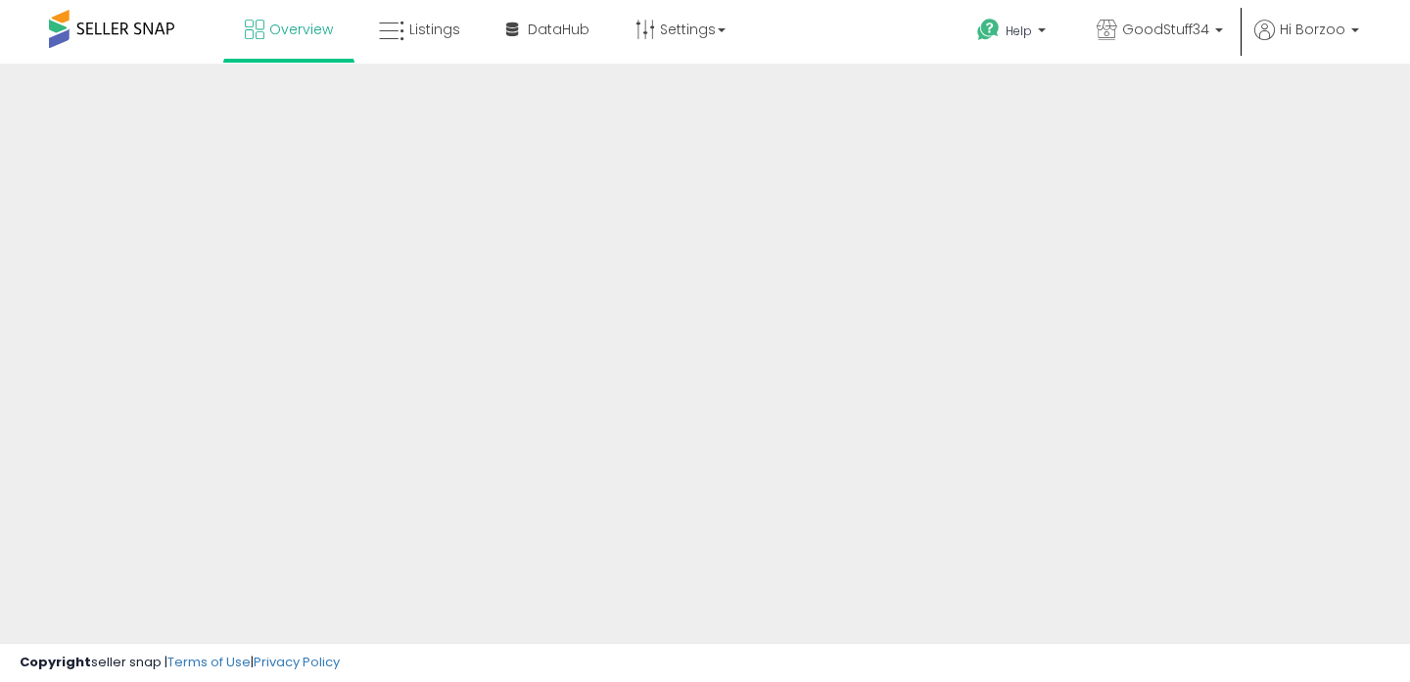  What do you see at coordinates (1306, 41) in the screenshot?
I see `a: Hi Borzoo` at bounding box center [1306, 41].